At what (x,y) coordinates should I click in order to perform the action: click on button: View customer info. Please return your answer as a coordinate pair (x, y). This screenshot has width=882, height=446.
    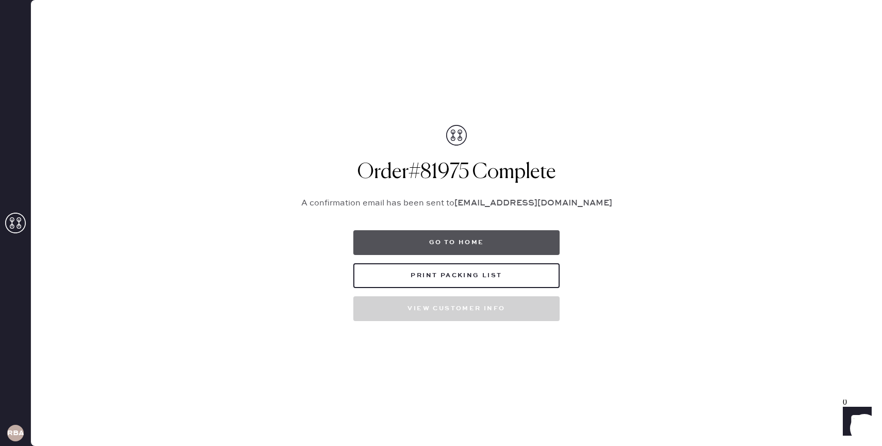
    Looking at the image, I should click on (457, 308).